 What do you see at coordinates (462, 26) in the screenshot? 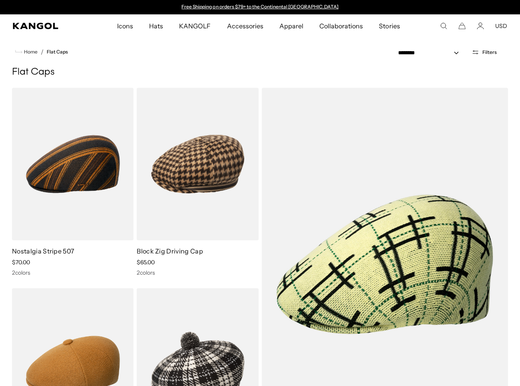
I see `button: Cart` at bounding box center [462, 26].